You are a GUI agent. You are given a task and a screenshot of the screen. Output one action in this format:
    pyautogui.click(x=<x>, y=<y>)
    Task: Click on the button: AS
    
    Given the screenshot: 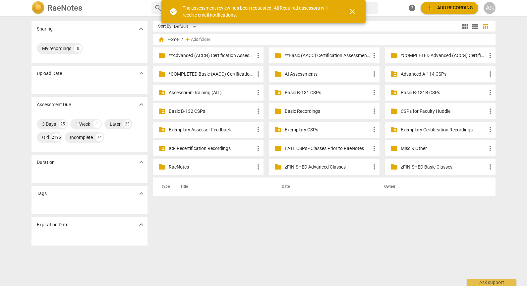 What is the action you would take?
    pyautogui.click(x=490, y=8)
    